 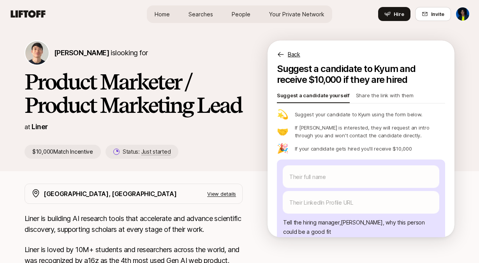 I want to click on p: Share the link with them, so click(x=385, y=97).